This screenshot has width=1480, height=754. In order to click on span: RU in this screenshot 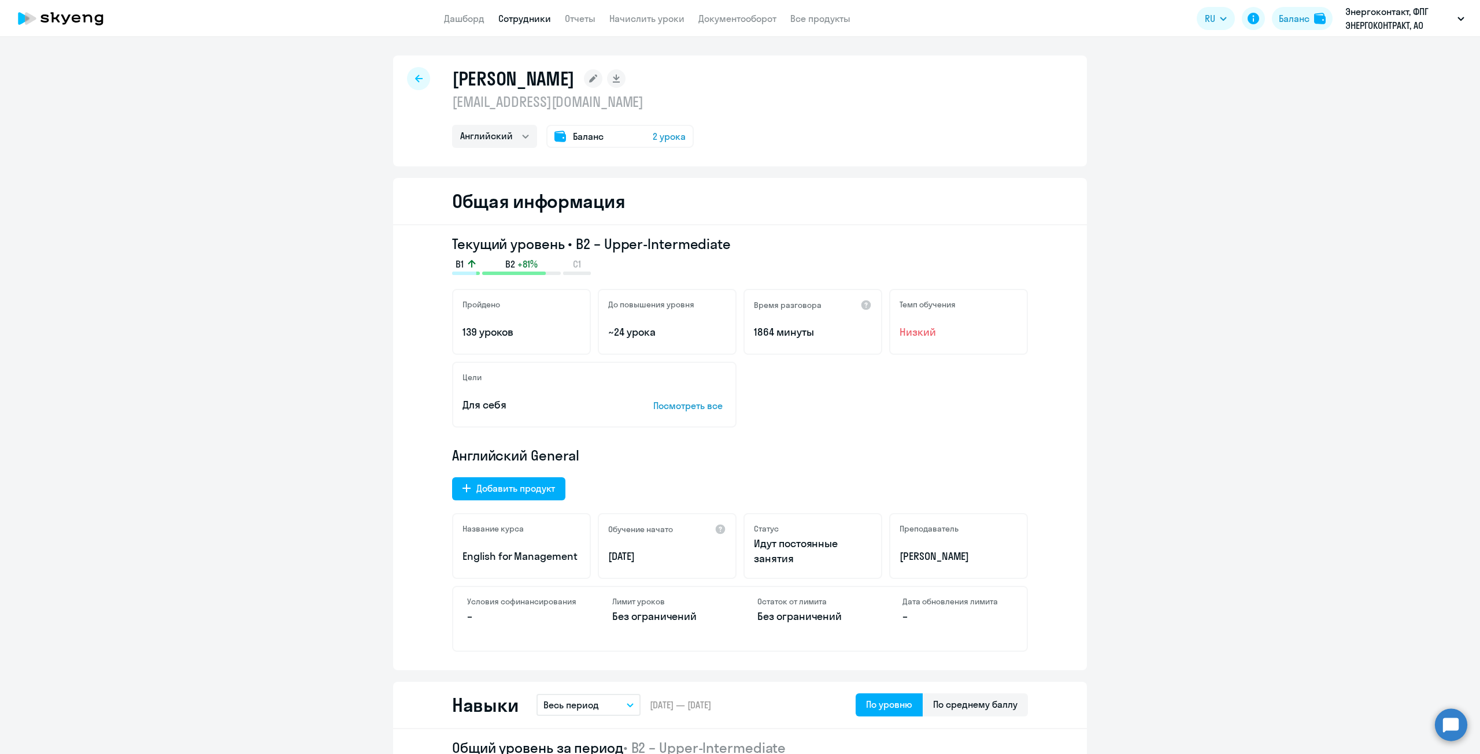, I will do `click(1210, 18)`.